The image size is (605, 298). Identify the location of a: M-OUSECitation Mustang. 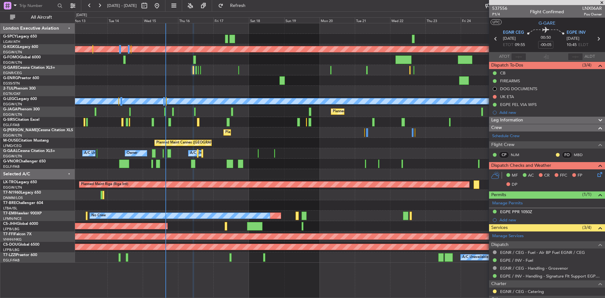
(26, 141).